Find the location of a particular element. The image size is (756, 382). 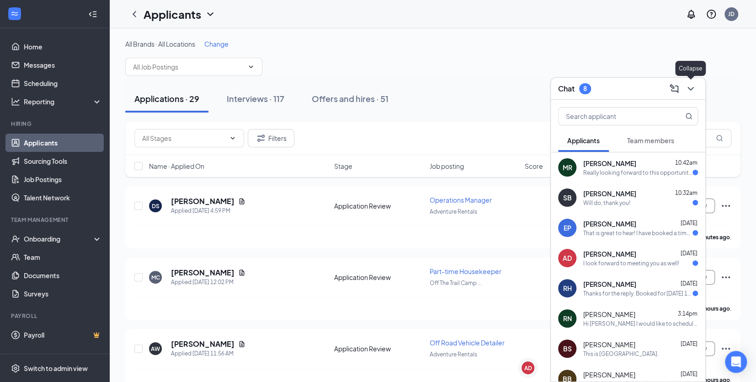

div: Onboarding is located at coordinates (59, 239).